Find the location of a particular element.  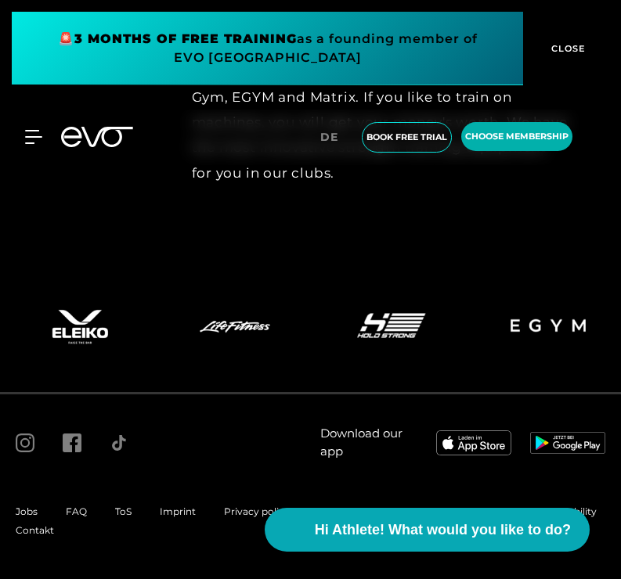

span: Hi Athlete! What would you like to do? is located at coordinates (442, 530).